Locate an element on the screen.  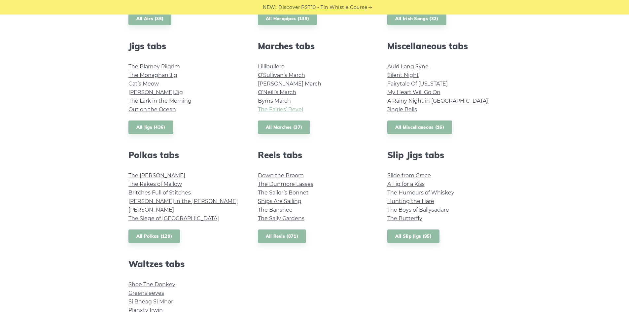
h2: Reels tabs is located at coordinates (315, 155).